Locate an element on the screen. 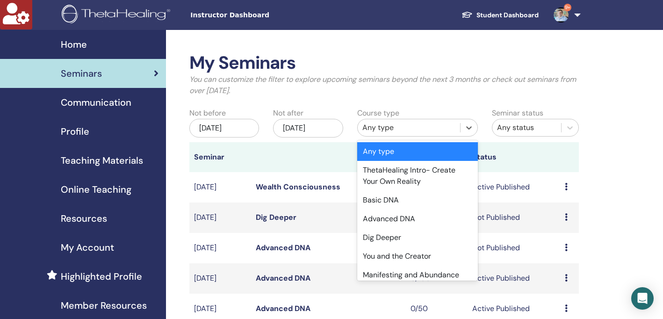 Image resolution: width=663 pixels, height=319 pixels. label: Not before is located at coordinates (208, 113).